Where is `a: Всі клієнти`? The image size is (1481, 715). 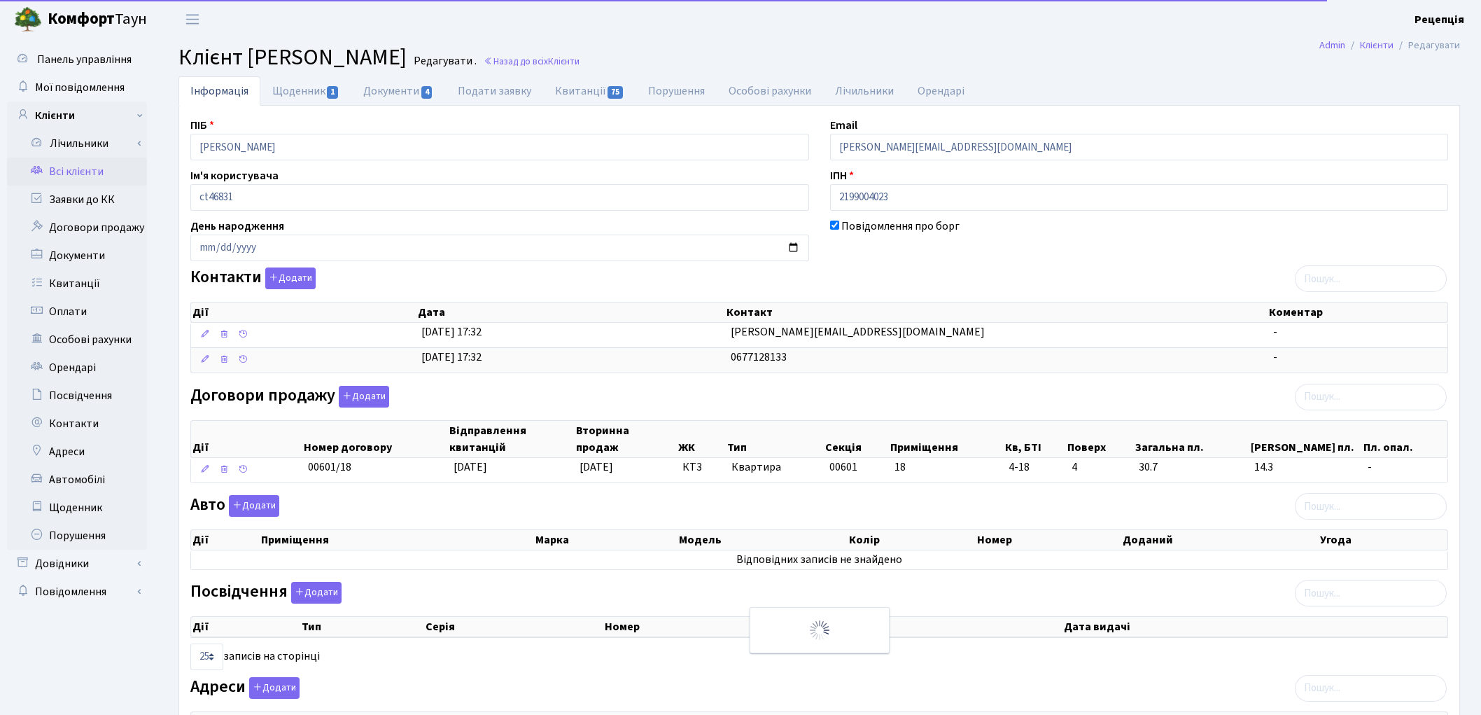 a: Всі клієнти is located at coordinates (77, 172).